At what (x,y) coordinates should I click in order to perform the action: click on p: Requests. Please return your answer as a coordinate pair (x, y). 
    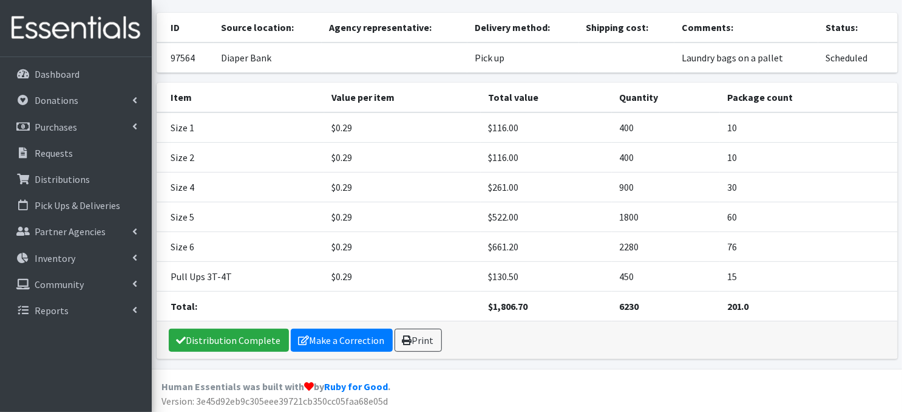
    Looking at the image, I should click on (53, 153).